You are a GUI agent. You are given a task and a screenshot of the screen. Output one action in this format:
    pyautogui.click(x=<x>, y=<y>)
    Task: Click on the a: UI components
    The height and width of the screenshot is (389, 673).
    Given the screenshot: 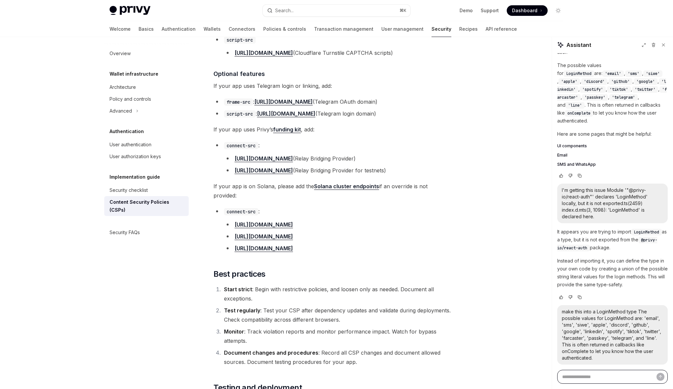 What is the action you would take?
    pyautogui.click(x=612, y=146)
    